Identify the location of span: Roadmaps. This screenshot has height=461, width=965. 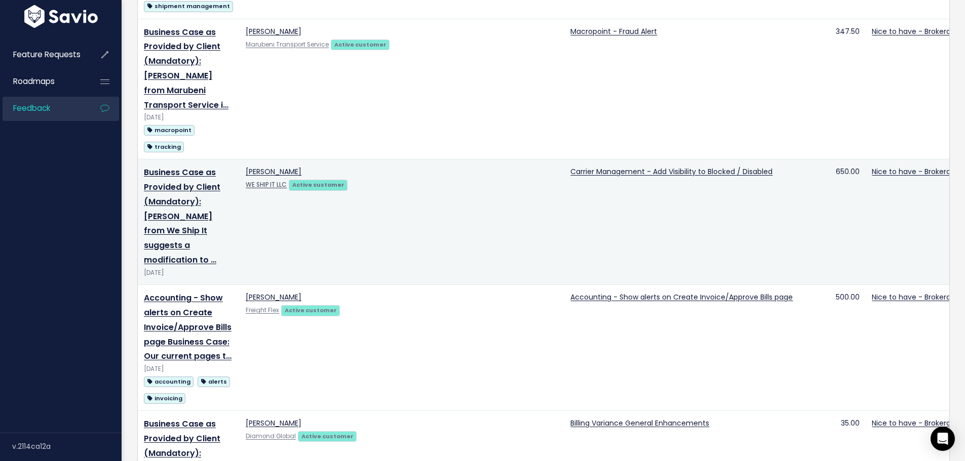
(34, 81).